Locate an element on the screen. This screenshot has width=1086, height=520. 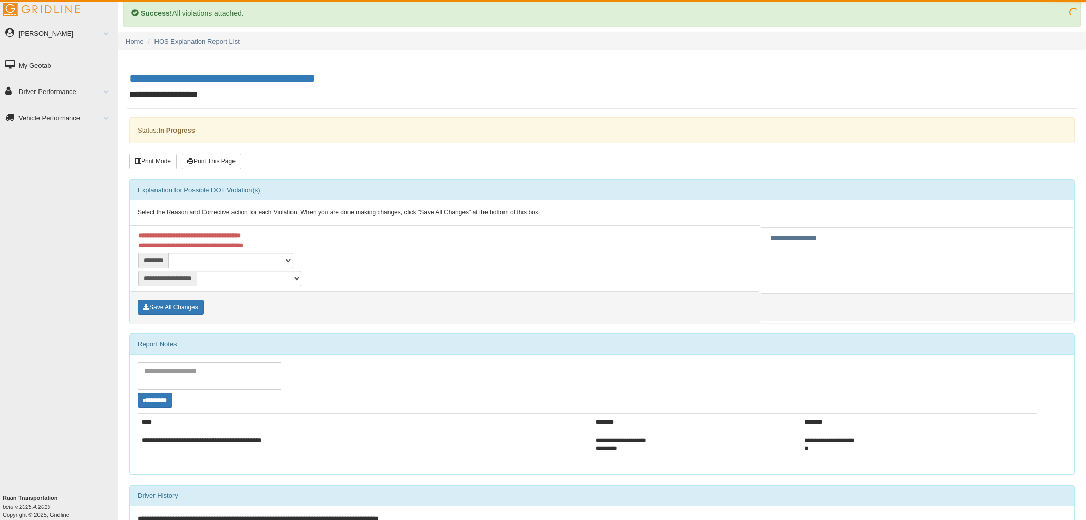
div: Driver History is located at coordinates (602, 495).